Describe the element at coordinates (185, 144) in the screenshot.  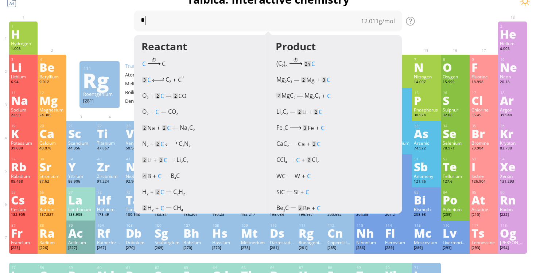
I see `span: C N` at that location.